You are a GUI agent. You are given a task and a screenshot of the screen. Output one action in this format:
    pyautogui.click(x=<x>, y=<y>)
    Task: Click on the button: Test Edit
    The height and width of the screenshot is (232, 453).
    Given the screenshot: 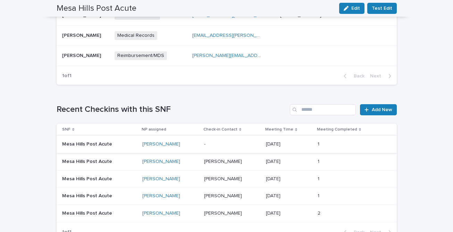 What is the action you would take?
    pyautogui.click(x=382, y=8)
    